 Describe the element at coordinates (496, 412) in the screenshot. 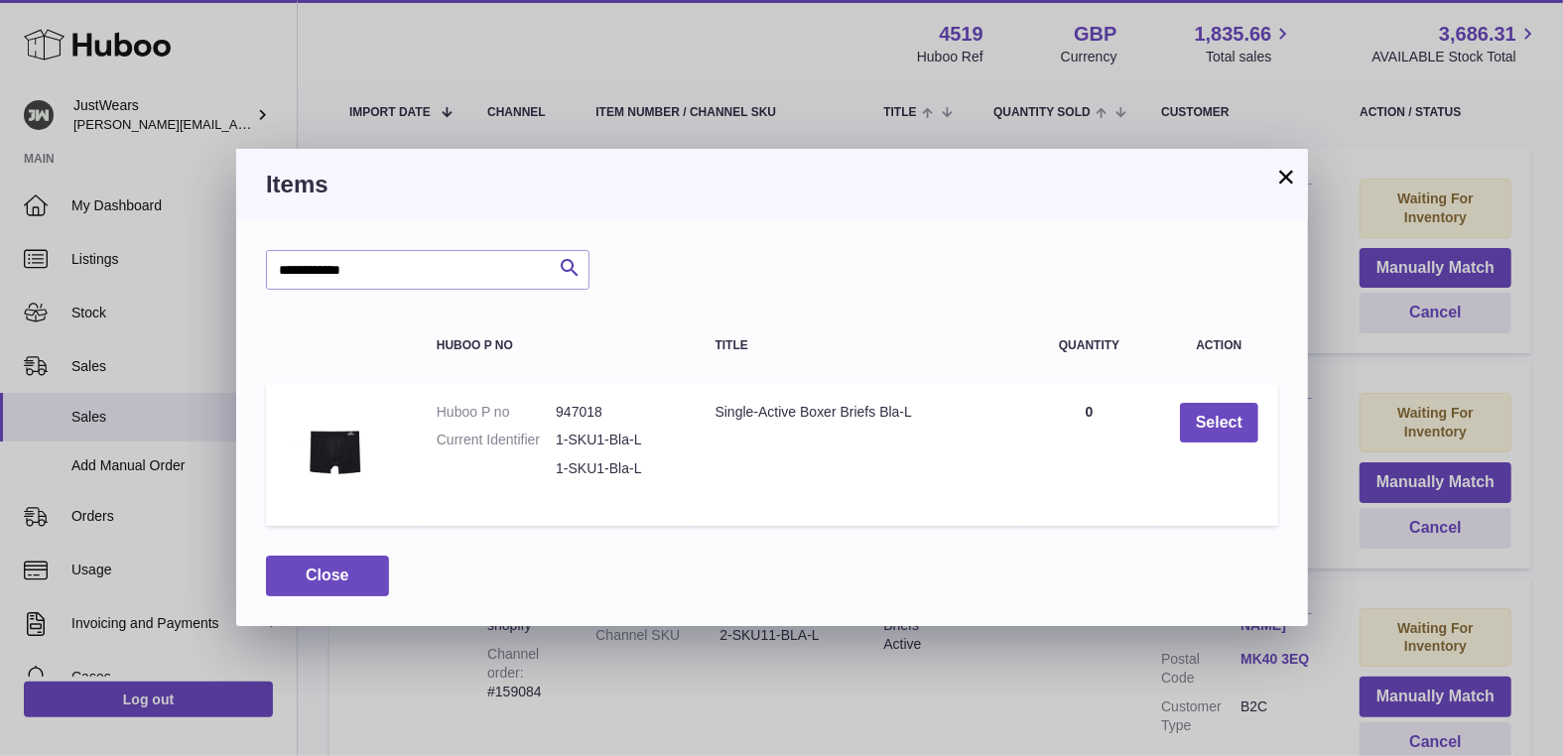

I see `dt: Huboo P no` at that location.